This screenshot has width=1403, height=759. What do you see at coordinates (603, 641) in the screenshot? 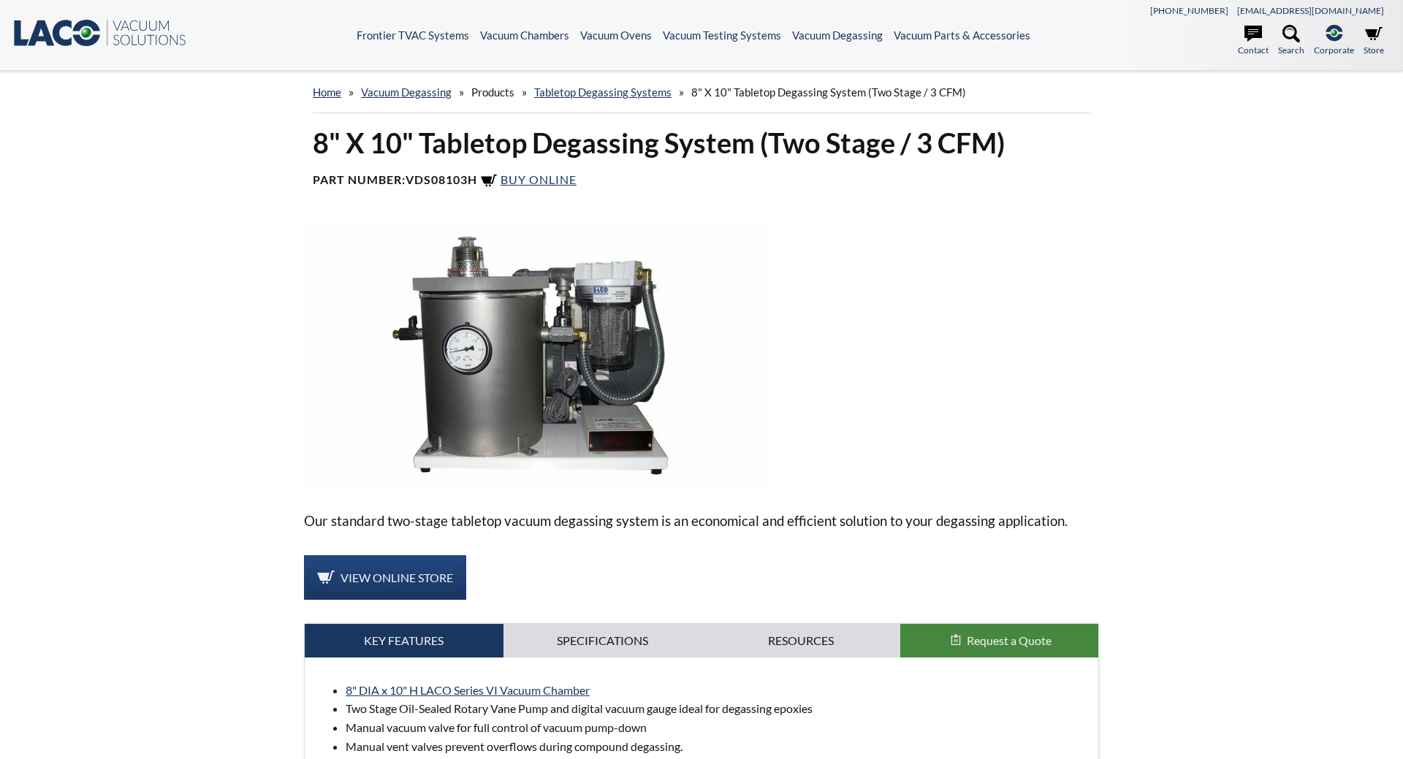
I see `a: Specifications` at bounding box center [603, 641].